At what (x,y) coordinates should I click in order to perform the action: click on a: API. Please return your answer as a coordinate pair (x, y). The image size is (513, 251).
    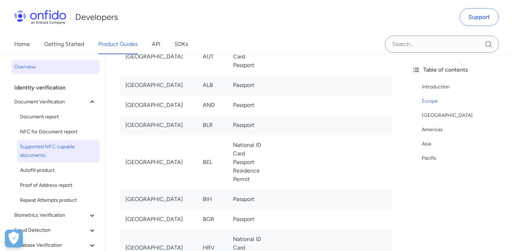
    Looking at the image, I should click on (156, 44).